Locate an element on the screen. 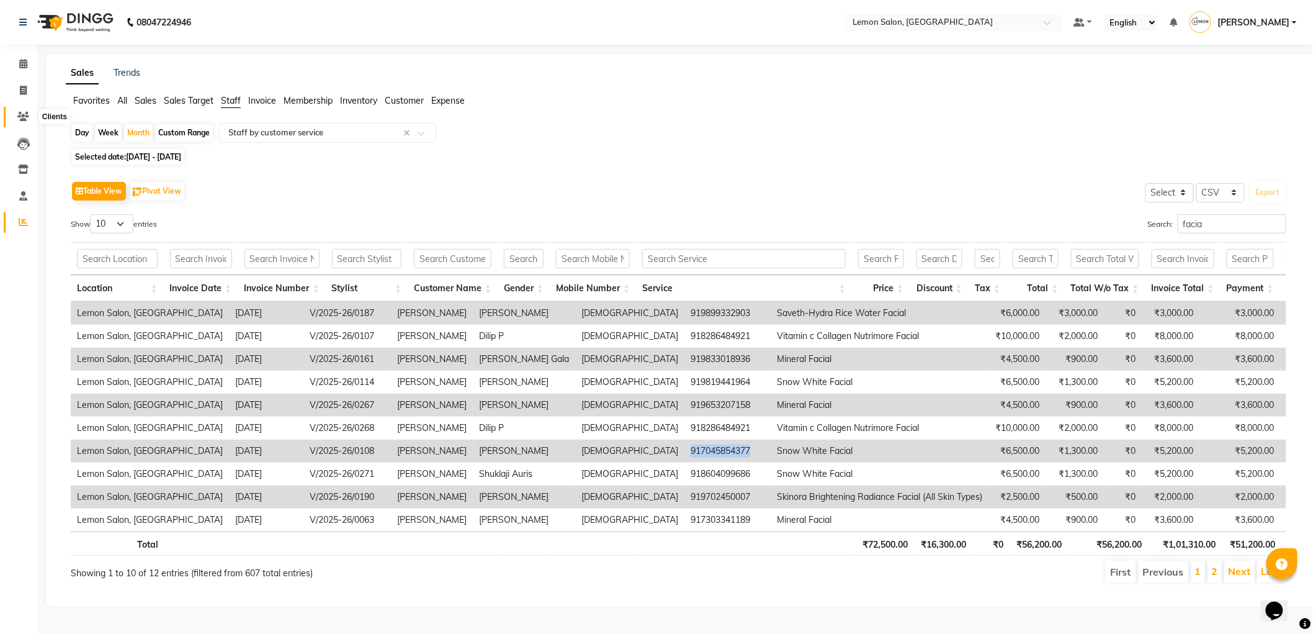 Image resolution: width=1313 pixels, height=634 pixels. td: 919653207158 is located at coordinates (727, 405).